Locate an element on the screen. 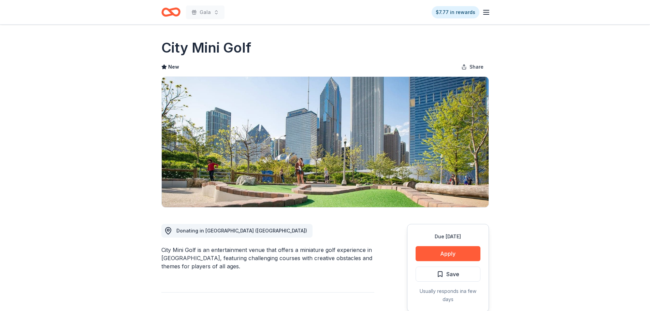 The height and width of the screenshot is (311, 650). span: Save is located at coordinates (453, 274).